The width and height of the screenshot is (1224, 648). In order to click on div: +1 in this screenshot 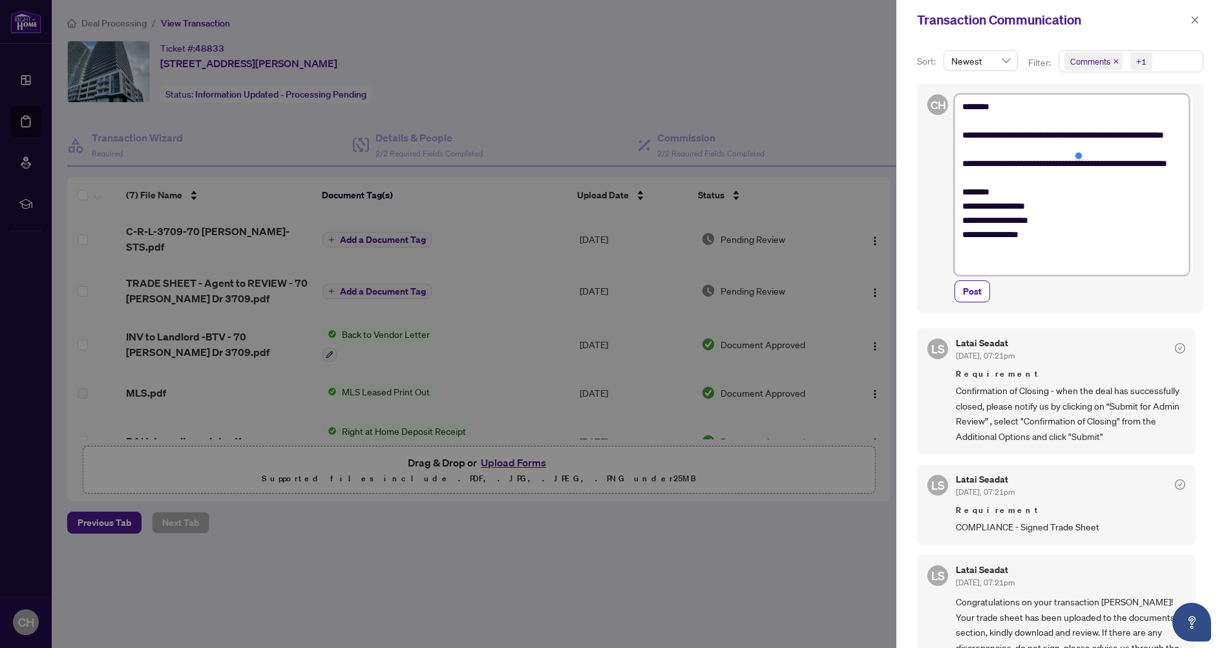, I will do `click(1141, 61)`.